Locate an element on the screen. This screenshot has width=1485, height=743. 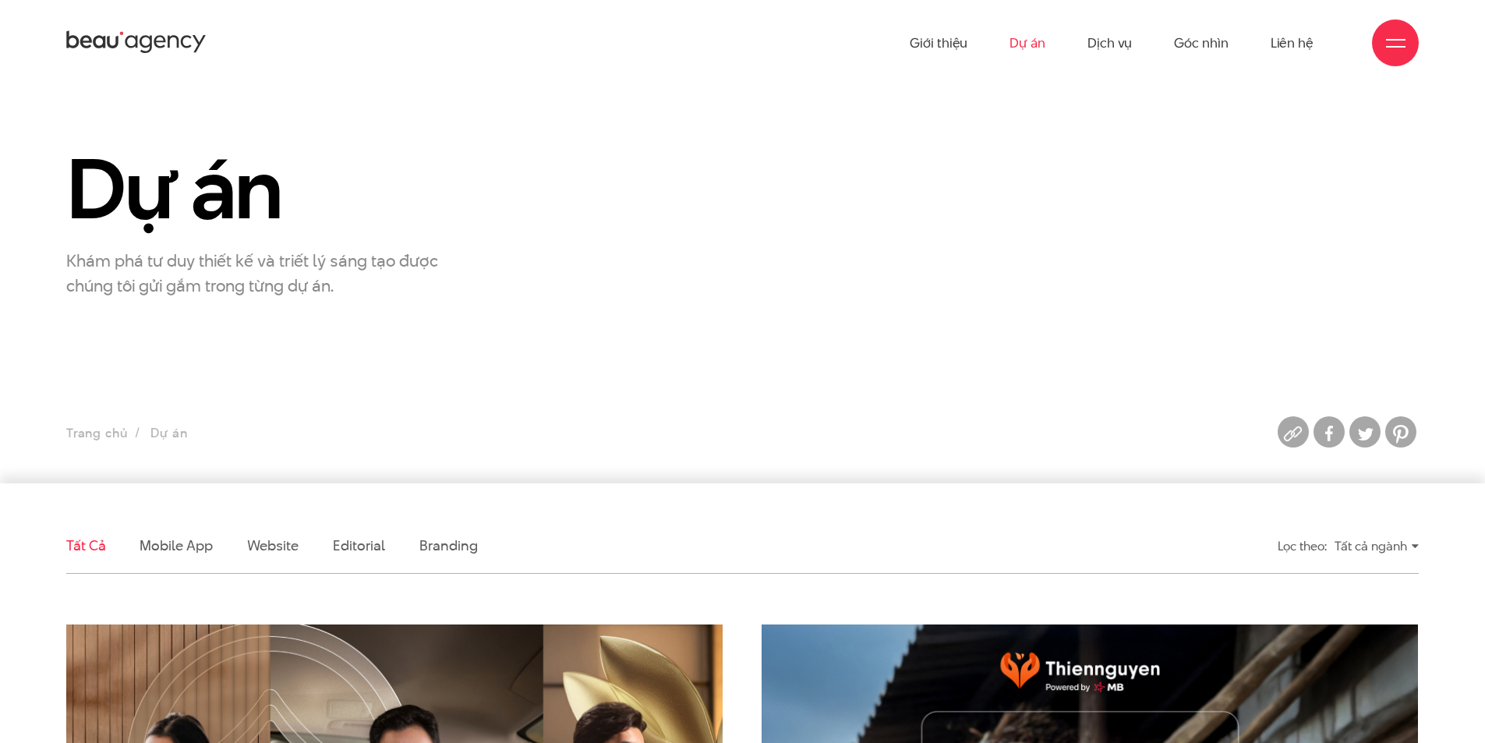
a: Trang chủ is located at coordinates (97, 433).